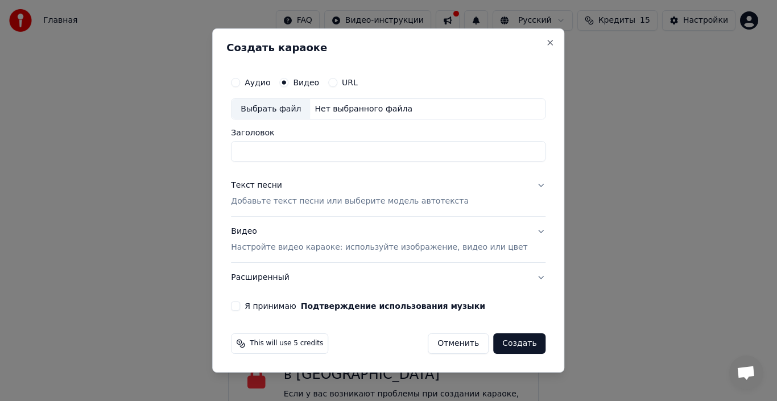 The image size is (777, 401). What do you see at coordinates (363, 109) in the screenshot?
I see `div: Нет выбранного файла` at bounding box center [363, 109].